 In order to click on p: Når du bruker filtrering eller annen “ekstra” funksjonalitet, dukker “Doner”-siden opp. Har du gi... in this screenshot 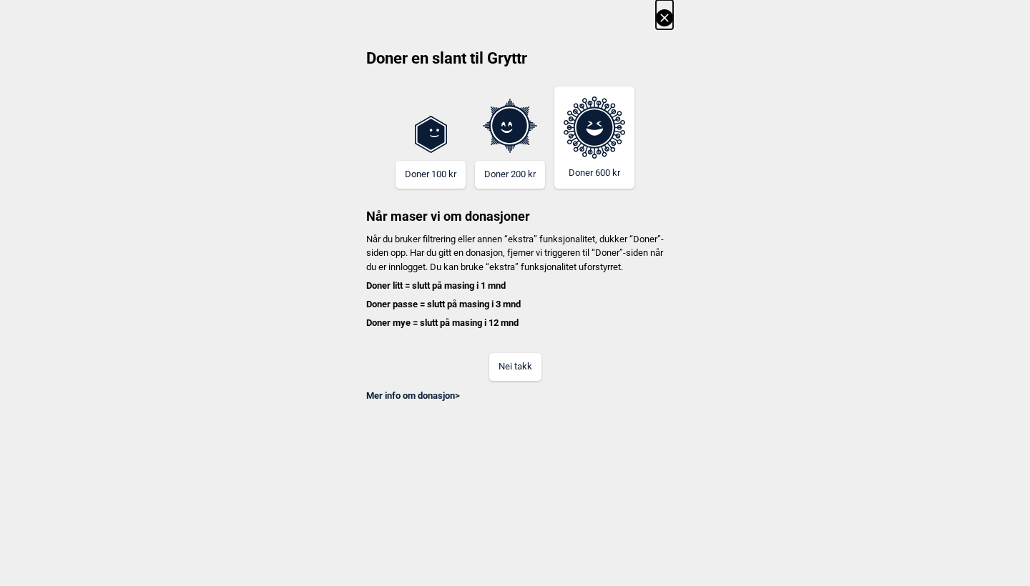, I will do `click(515, 281)`.